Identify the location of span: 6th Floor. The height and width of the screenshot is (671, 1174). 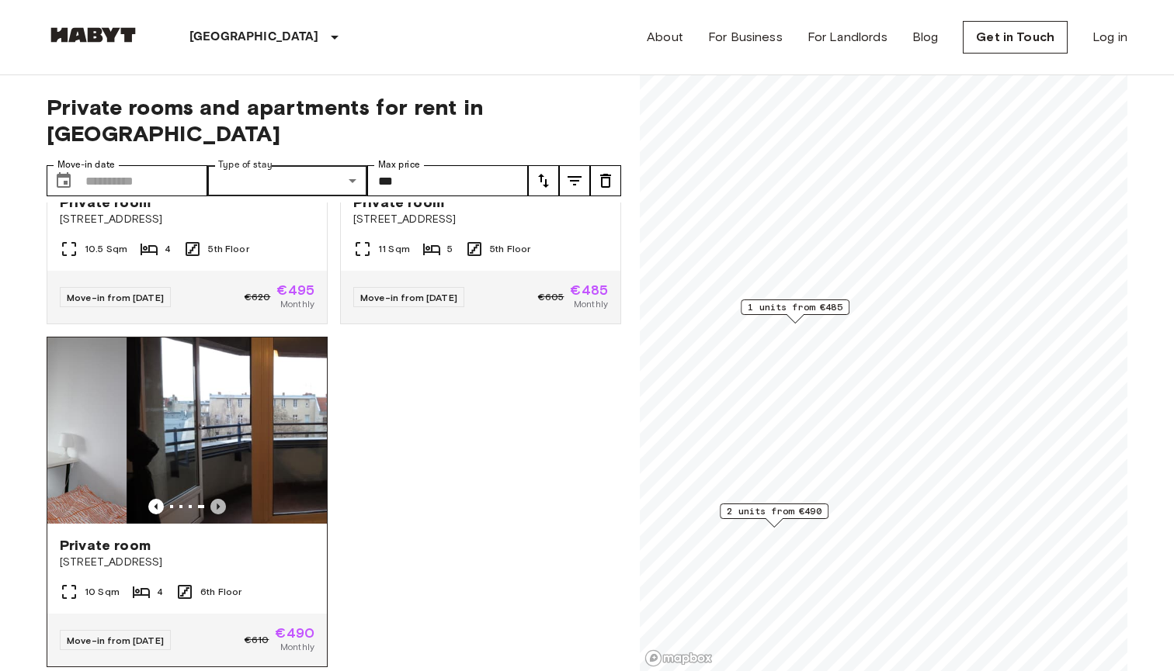
(220, 592).